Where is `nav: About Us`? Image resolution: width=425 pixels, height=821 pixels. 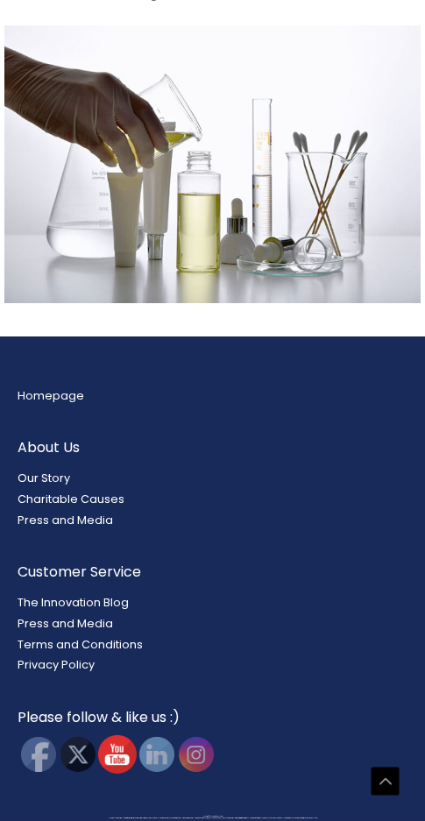 nav: About Us is located at coordinates (212, 499).